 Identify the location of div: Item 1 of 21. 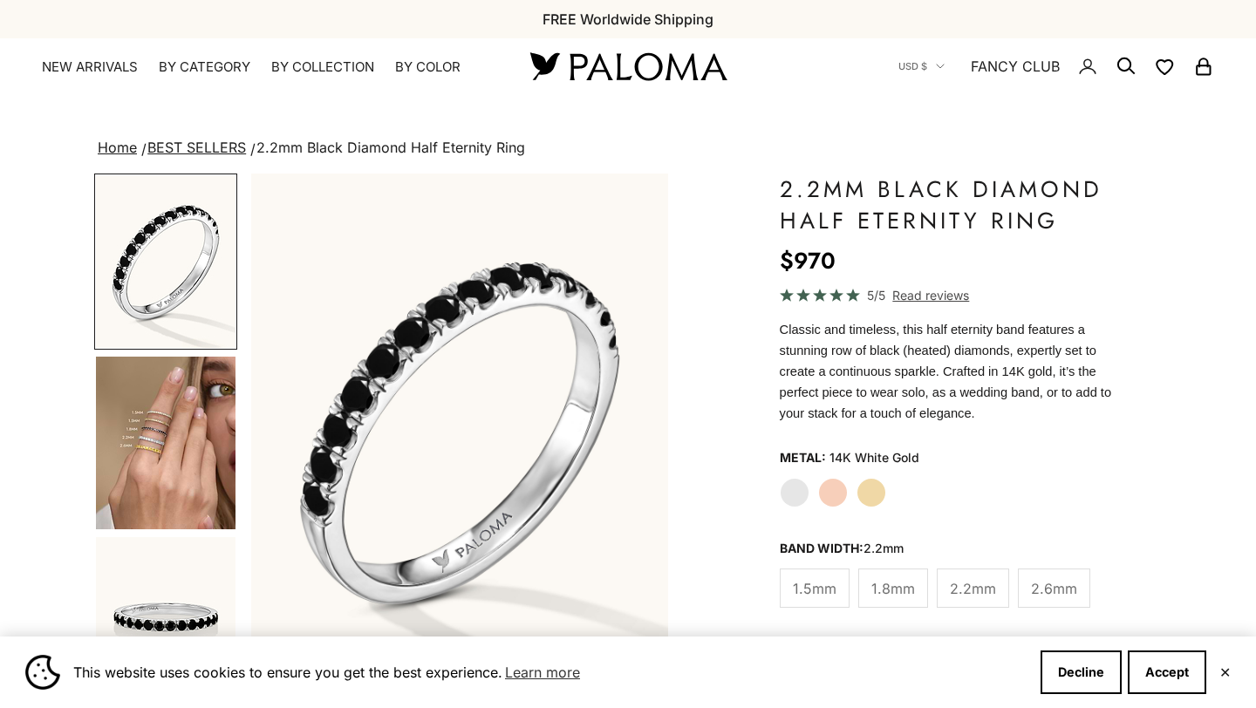
(460, 431).